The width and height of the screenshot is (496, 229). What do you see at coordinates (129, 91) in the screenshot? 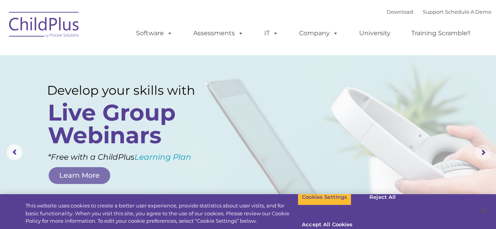
I see `rs-layer: Develop your skills with` at bounding box center [129, 91].